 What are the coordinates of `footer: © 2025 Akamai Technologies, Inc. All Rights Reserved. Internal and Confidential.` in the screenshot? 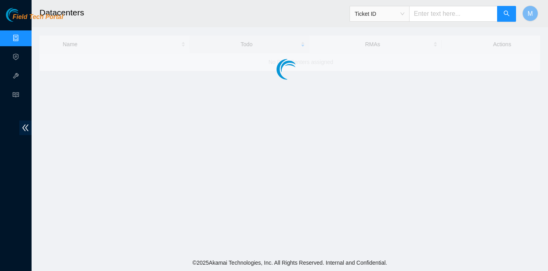 It's located at (290, 262).